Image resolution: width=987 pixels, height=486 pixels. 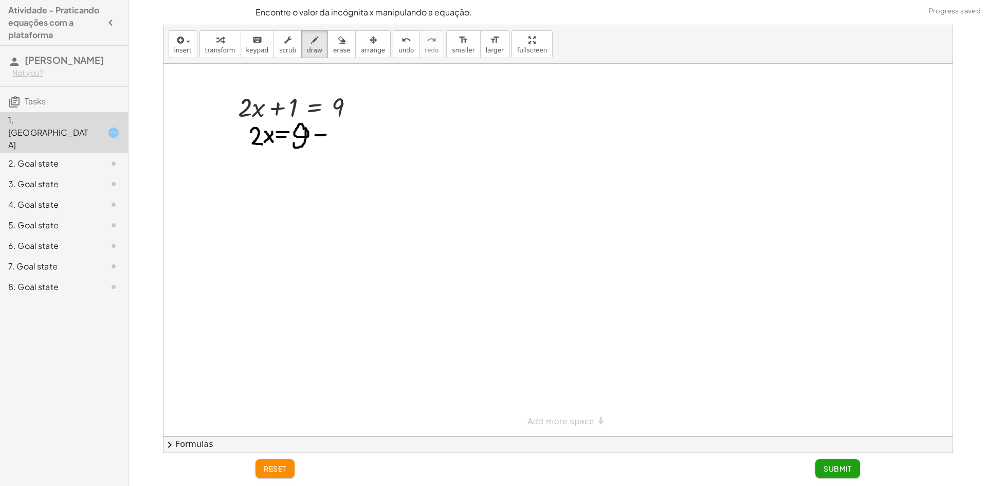 I want to click on span: fullscreen, so click(x=532, y=50).